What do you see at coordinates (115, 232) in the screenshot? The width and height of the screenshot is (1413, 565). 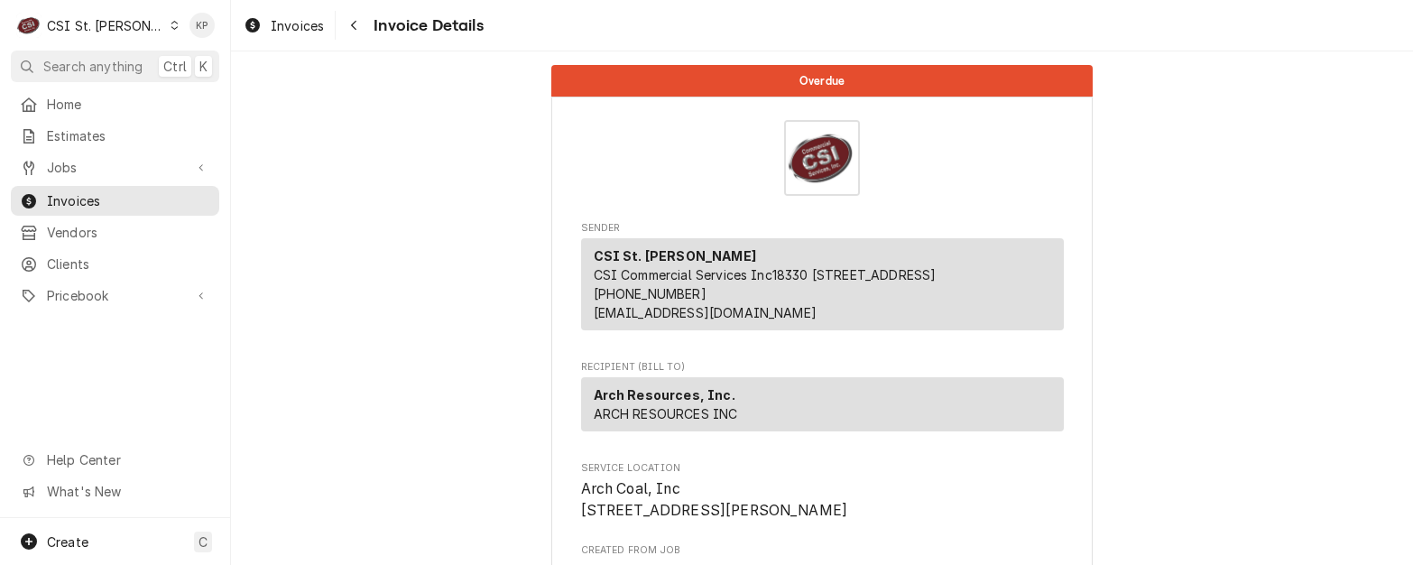 I see `a: Vendors` at bounding box center [115, 232].